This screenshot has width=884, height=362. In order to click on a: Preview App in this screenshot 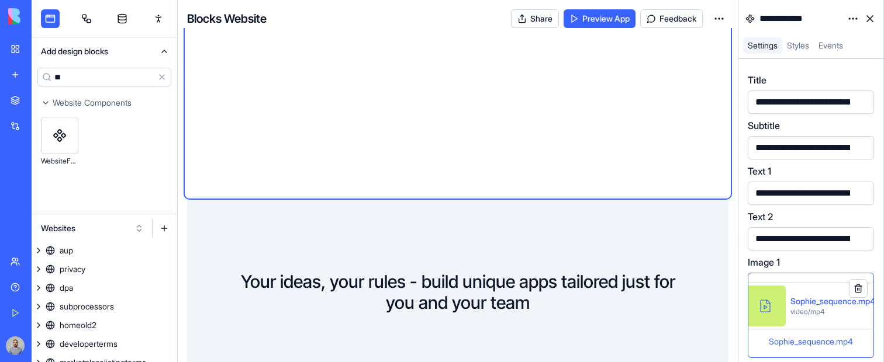, I will do `click(599, 19)`.